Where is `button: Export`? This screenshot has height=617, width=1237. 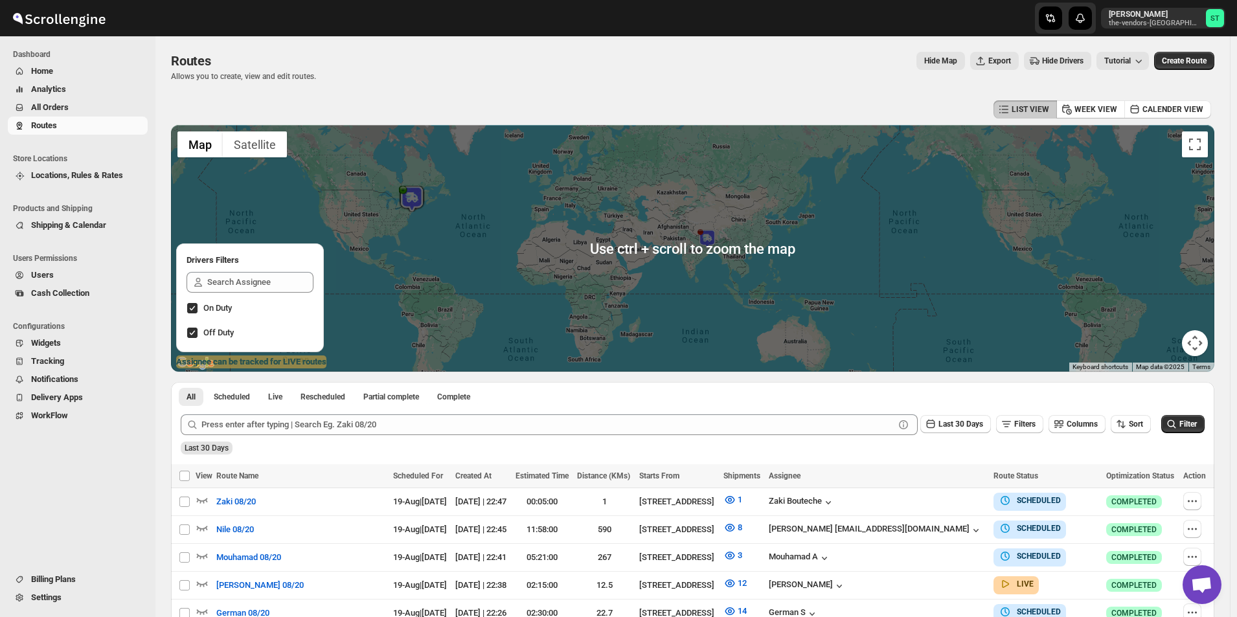
button: Export is located at coordinates (994, 61).